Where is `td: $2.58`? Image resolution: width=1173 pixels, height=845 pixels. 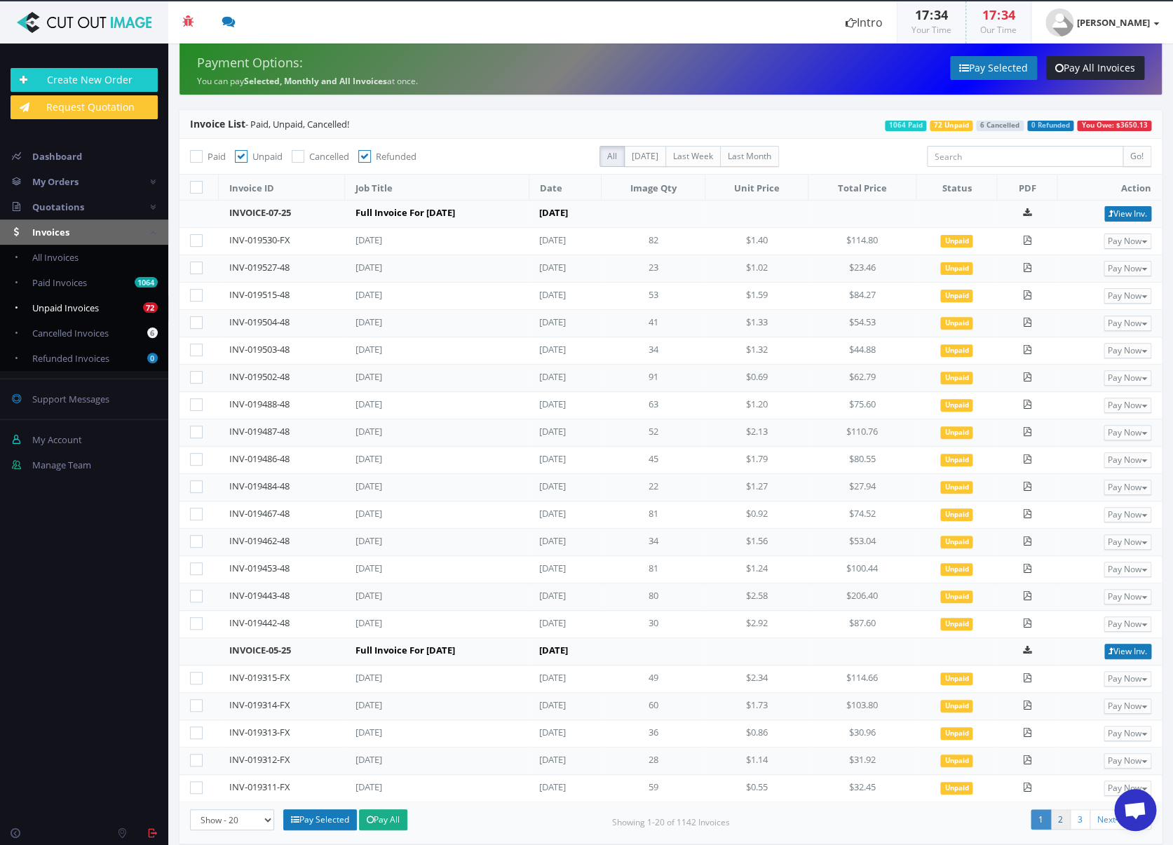
td: $2.58 is located at coordinates (756, 596).